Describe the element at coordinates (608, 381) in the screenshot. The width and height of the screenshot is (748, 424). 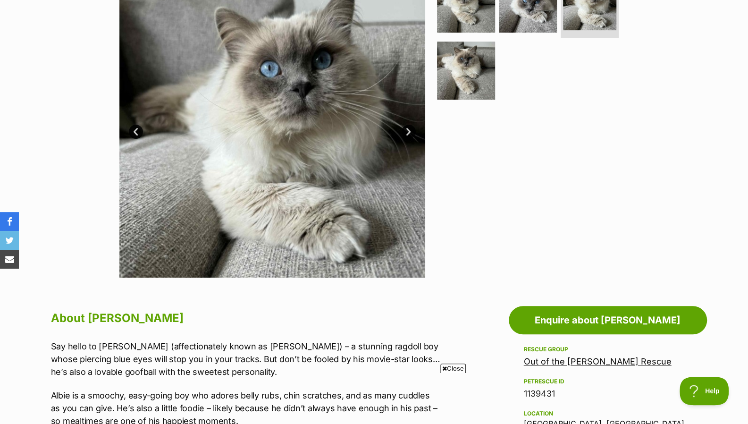
I see `div: PetRescue ID` at that location.